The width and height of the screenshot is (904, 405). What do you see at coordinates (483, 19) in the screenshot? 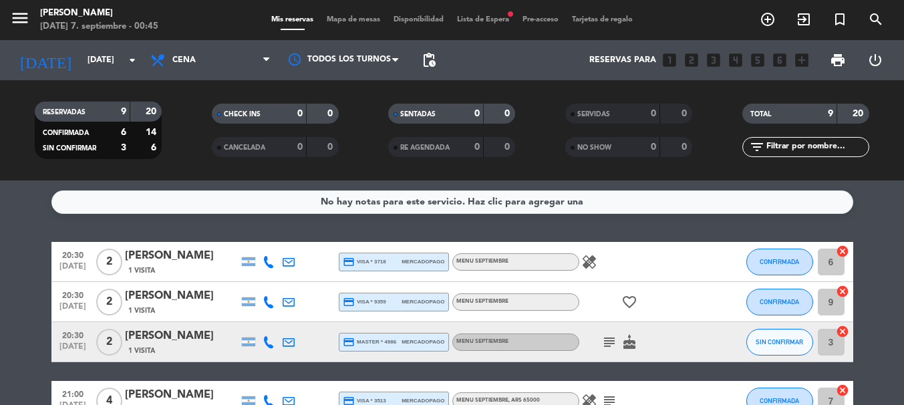
I see `span: Lista de Espera` at bounding box center [483, 19].